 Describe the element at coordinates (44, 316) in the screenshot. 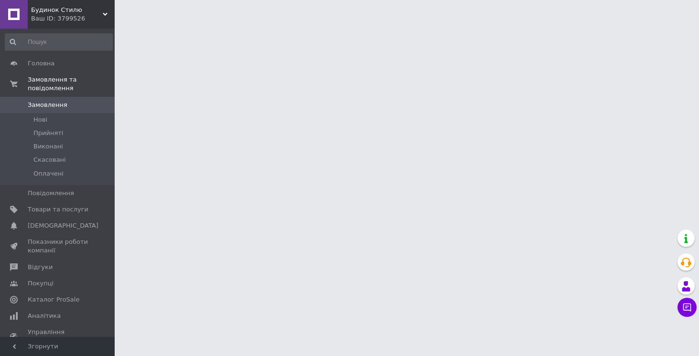

I see `span: Аналітика` at that location.